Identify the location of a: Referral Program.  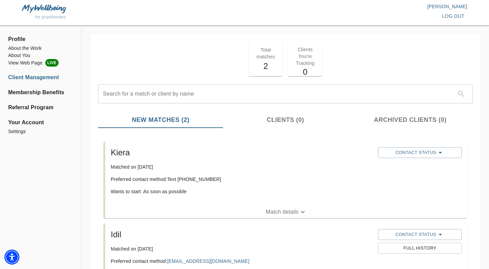
(41, 107).